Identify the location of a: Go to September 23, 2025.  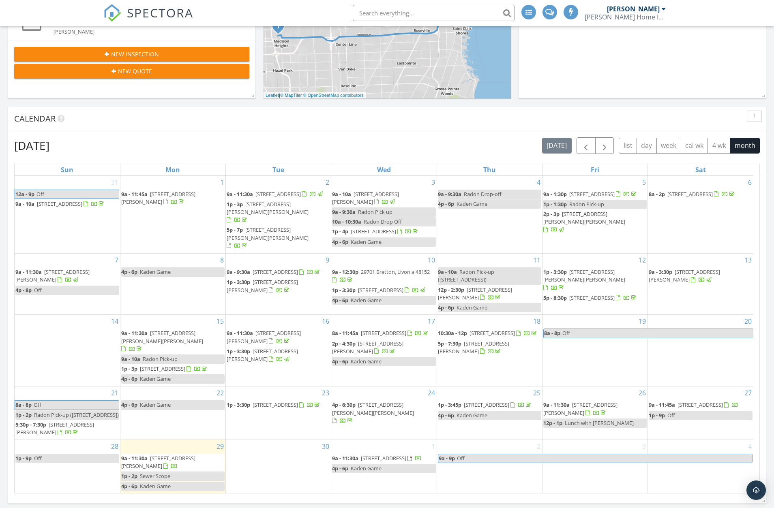
(326, 393).